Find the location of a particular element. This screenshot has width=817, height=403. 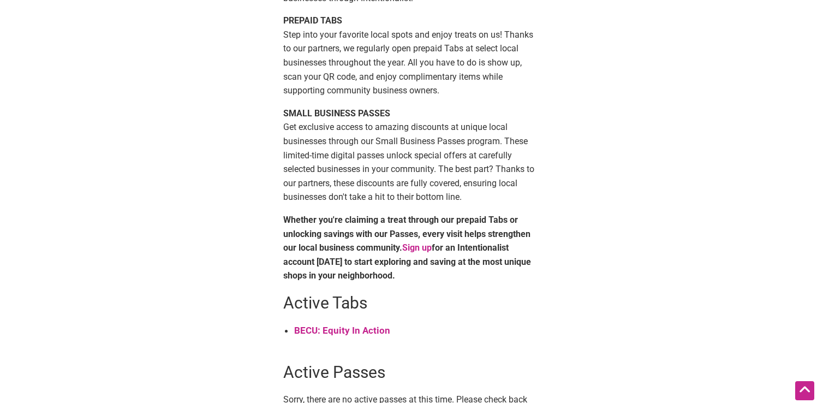

h2: Active Tabs is located at coordinates (409, 303).